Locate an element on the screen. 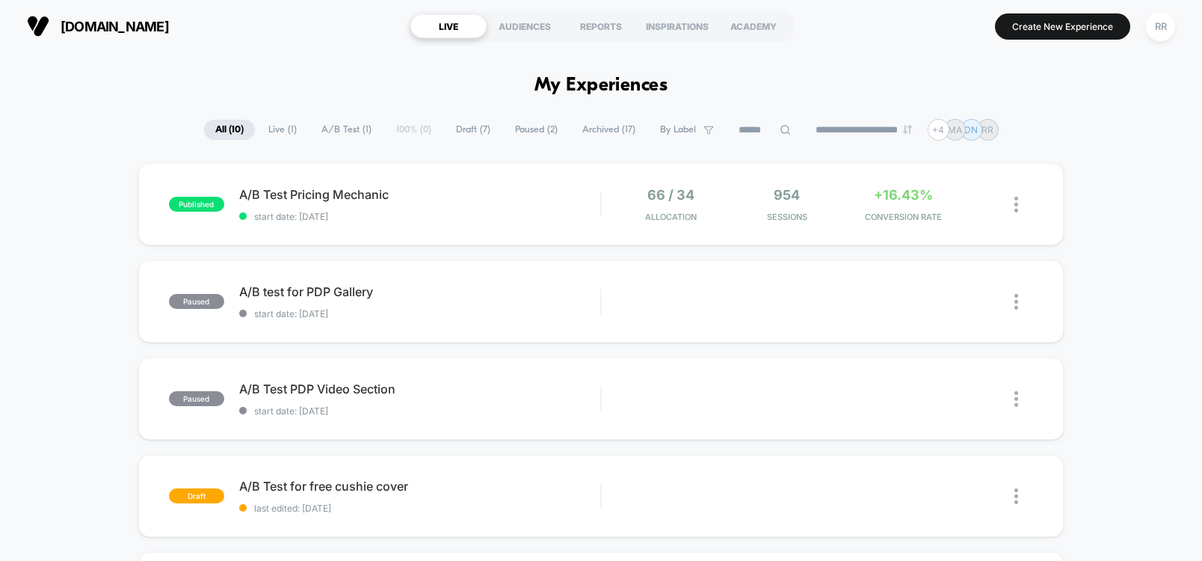  span: Archived ( 17 ) is located at coordinates (609, 129).